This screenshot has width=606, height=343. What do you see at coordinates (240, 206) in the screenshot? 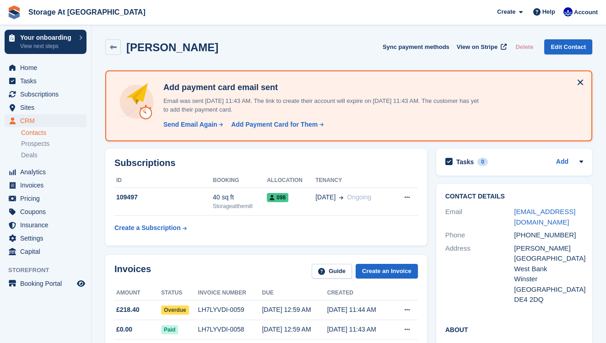
I see `div: Storageatthemill` at bounding box center [240, 206].